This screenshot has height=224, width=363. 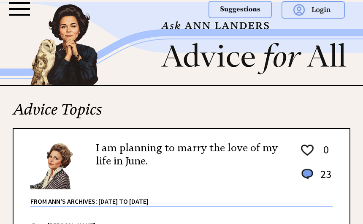 What do you see at coordinates (57, 165) in the screenshot?
I see `img: Ann6%20v2%20small.png` at bounding box center [57, 165].